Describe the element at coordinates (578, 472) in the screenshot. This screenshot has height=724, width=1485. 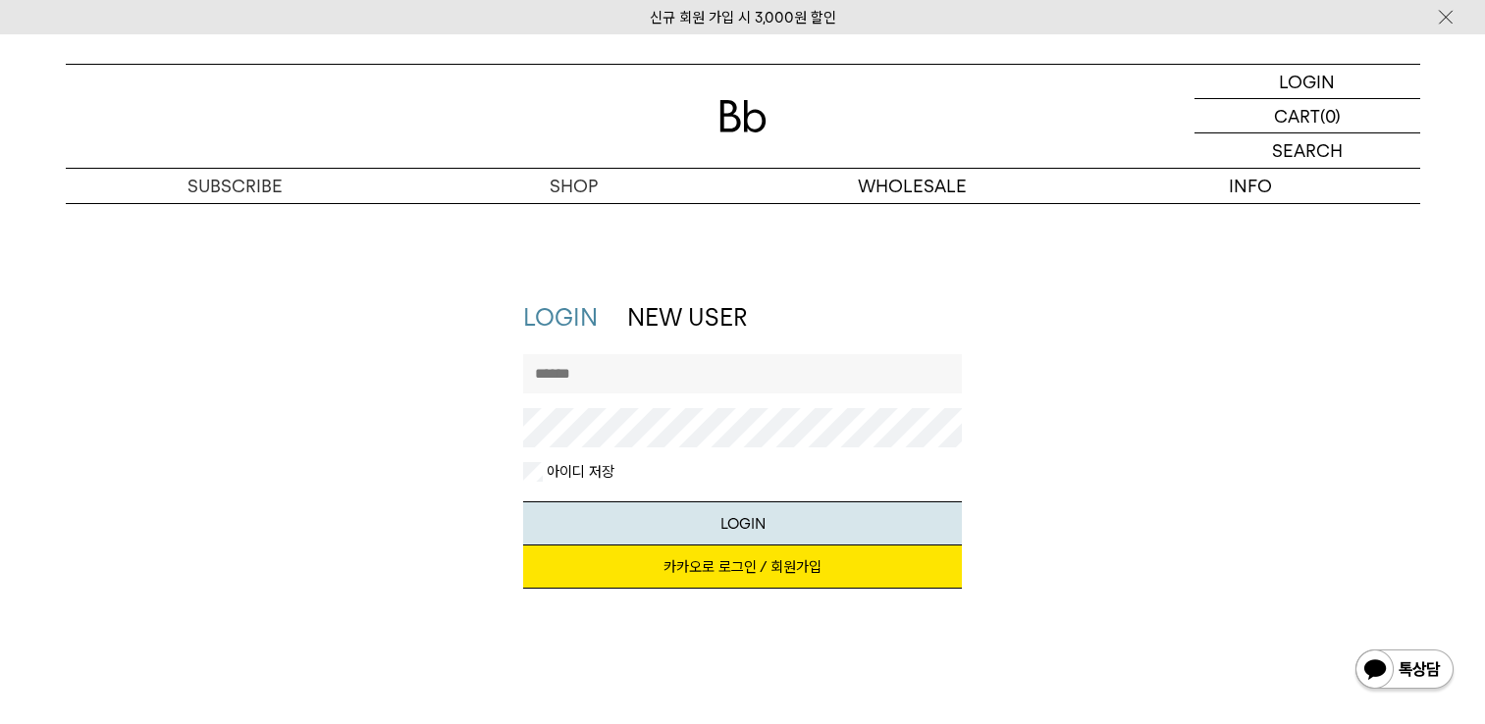
I see `label: 아이디 저장` at that location.